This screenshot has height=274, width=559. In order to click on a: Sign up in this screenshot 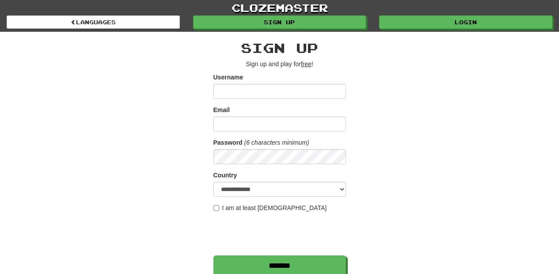, I will do `click(280, 22)`.